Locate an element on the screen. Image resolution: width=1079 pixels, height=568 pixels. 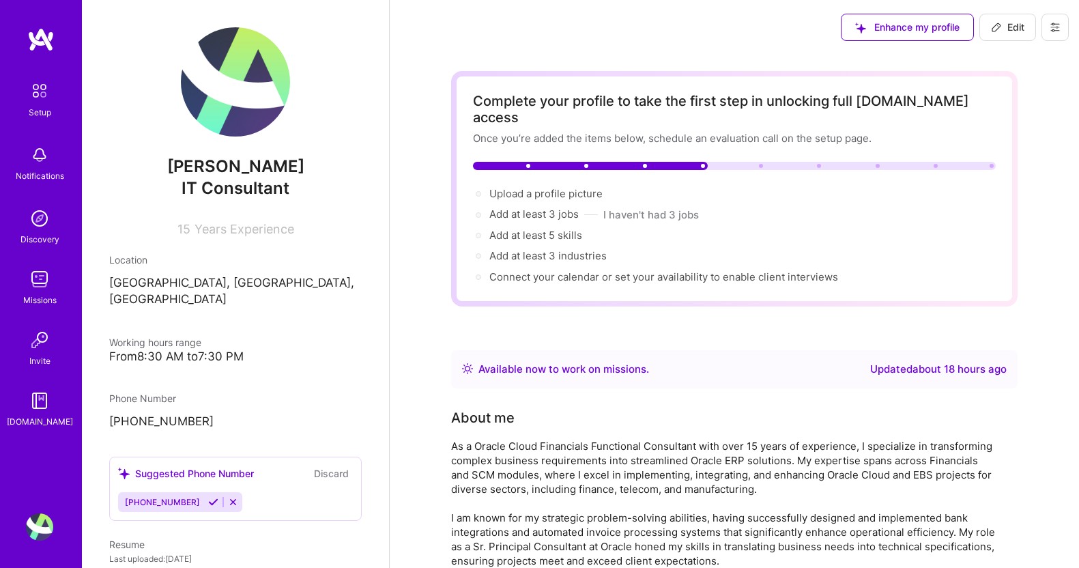
span: IT Consultant is located at coordinates (235, 188).